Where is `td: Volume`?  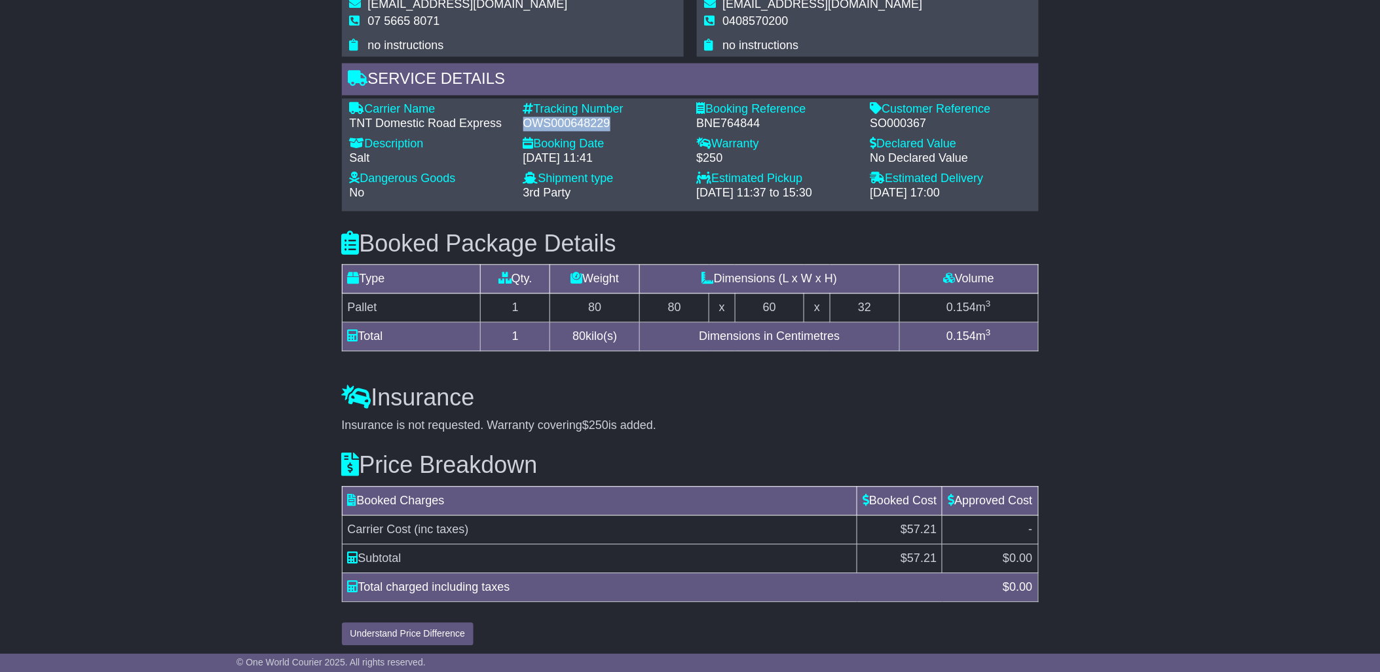
td: Volume is located at coordinates (969, 280).